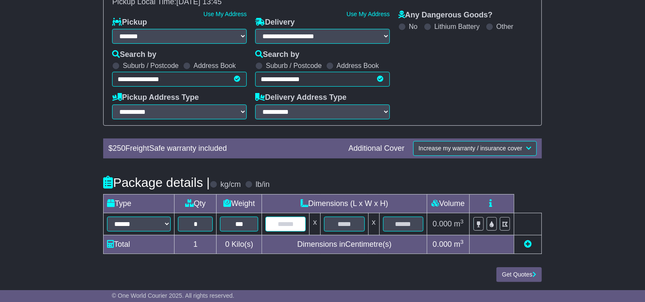 Image resolution: width=645 pixels, height=302 pixels. Describe the element at coordinates (139, 203) in the screenshot. I see `td: Type` at that location.